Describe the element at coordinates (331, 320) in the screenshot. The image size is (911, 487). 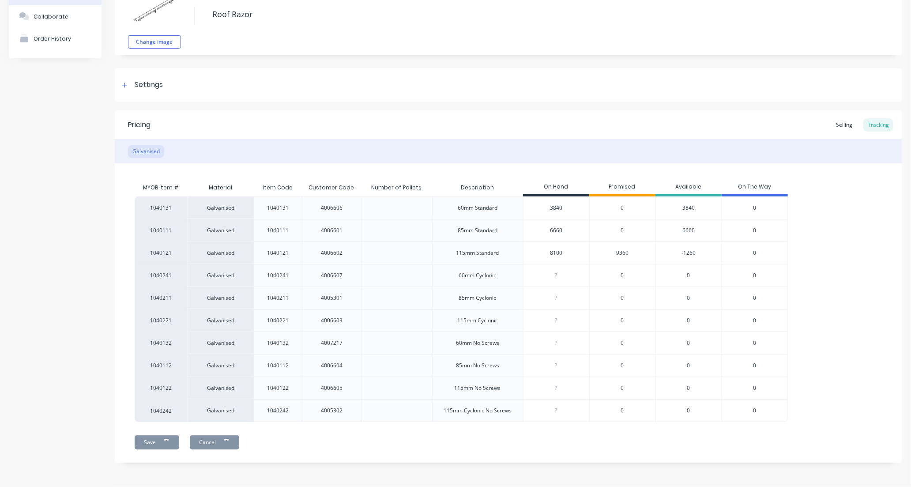
I see `div: 4006603` at that location.